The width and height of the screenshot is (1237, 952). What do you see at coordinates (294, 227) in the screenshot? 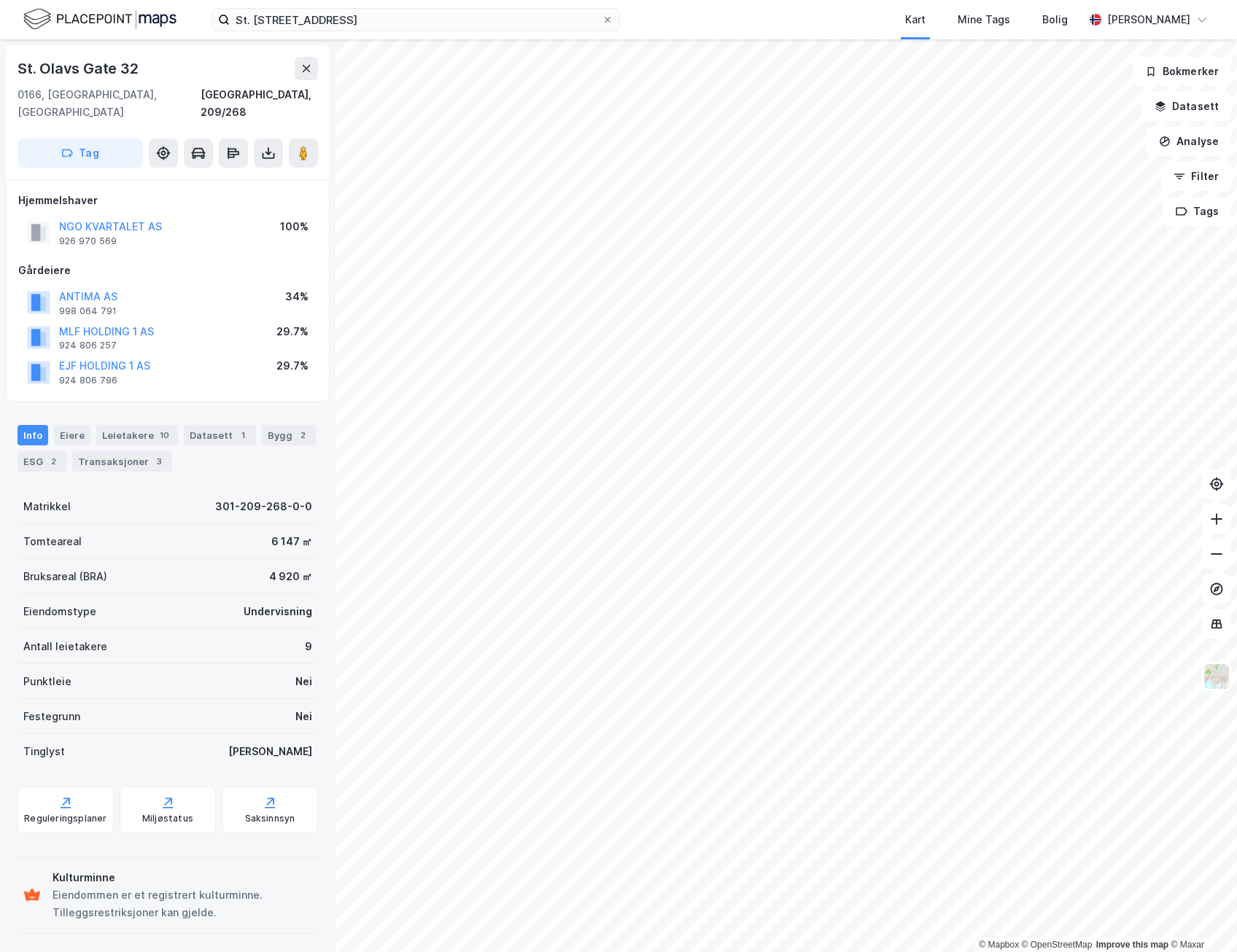
I see `div: 100%` at bounding box center [294, 227].